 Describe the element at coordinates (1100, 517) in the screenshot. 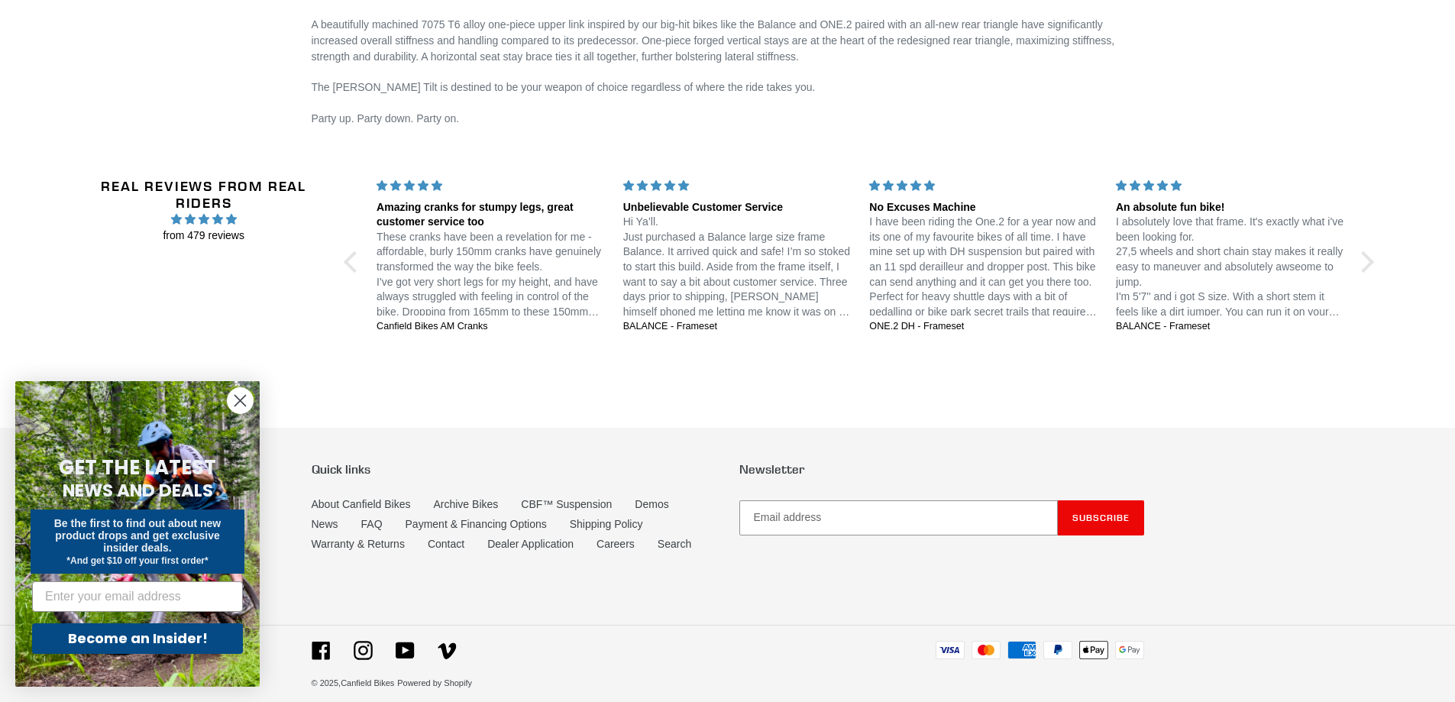

I see `span: Subscribe` at that location.